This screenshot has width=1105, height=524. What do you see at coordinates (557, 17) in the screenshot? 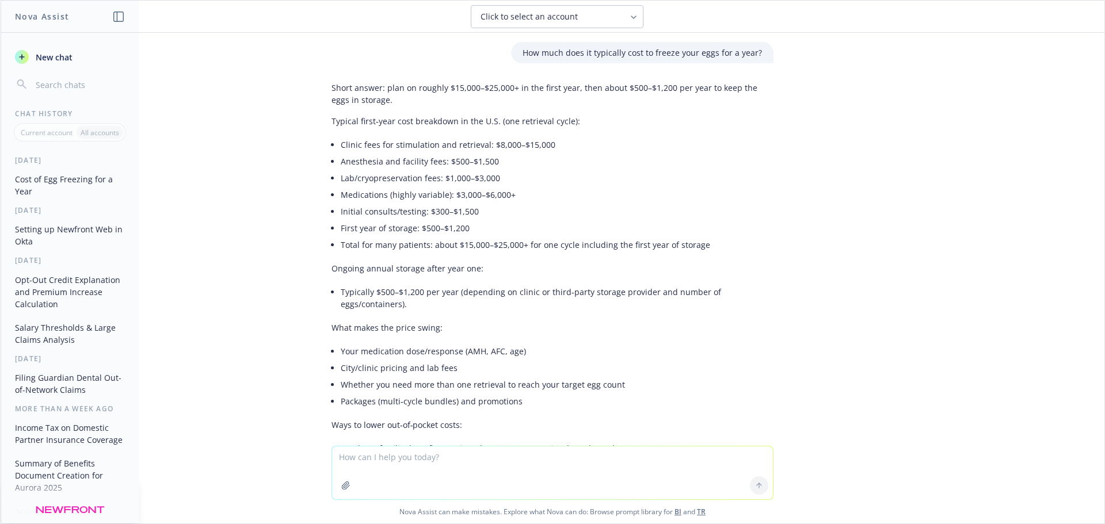
I see `button: Click to select an account` at bounding box center [557, 17].